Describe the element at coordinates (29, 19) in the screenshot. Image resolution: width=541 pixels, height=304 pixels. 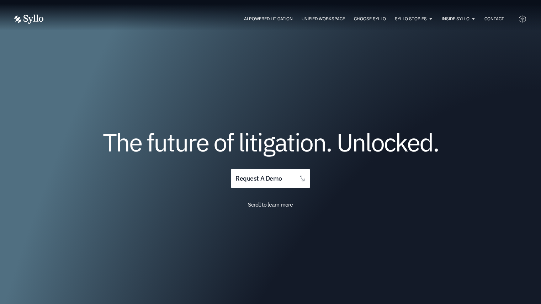
I see `img: Vector` at that location.